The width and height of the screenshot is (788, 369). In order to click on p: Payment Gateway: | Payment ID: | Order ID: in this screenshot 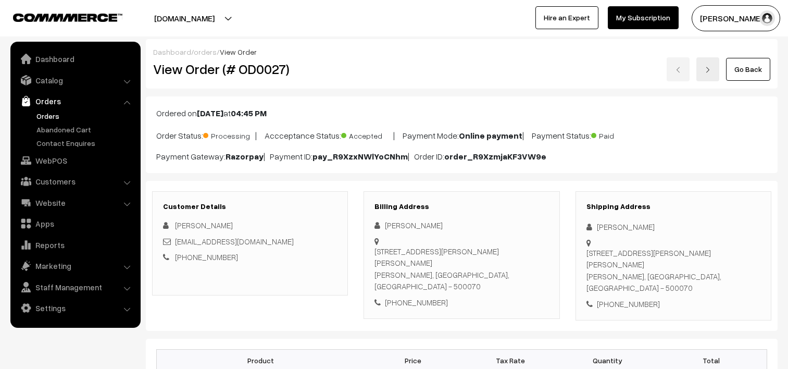, I will do `click(461, 156)`.